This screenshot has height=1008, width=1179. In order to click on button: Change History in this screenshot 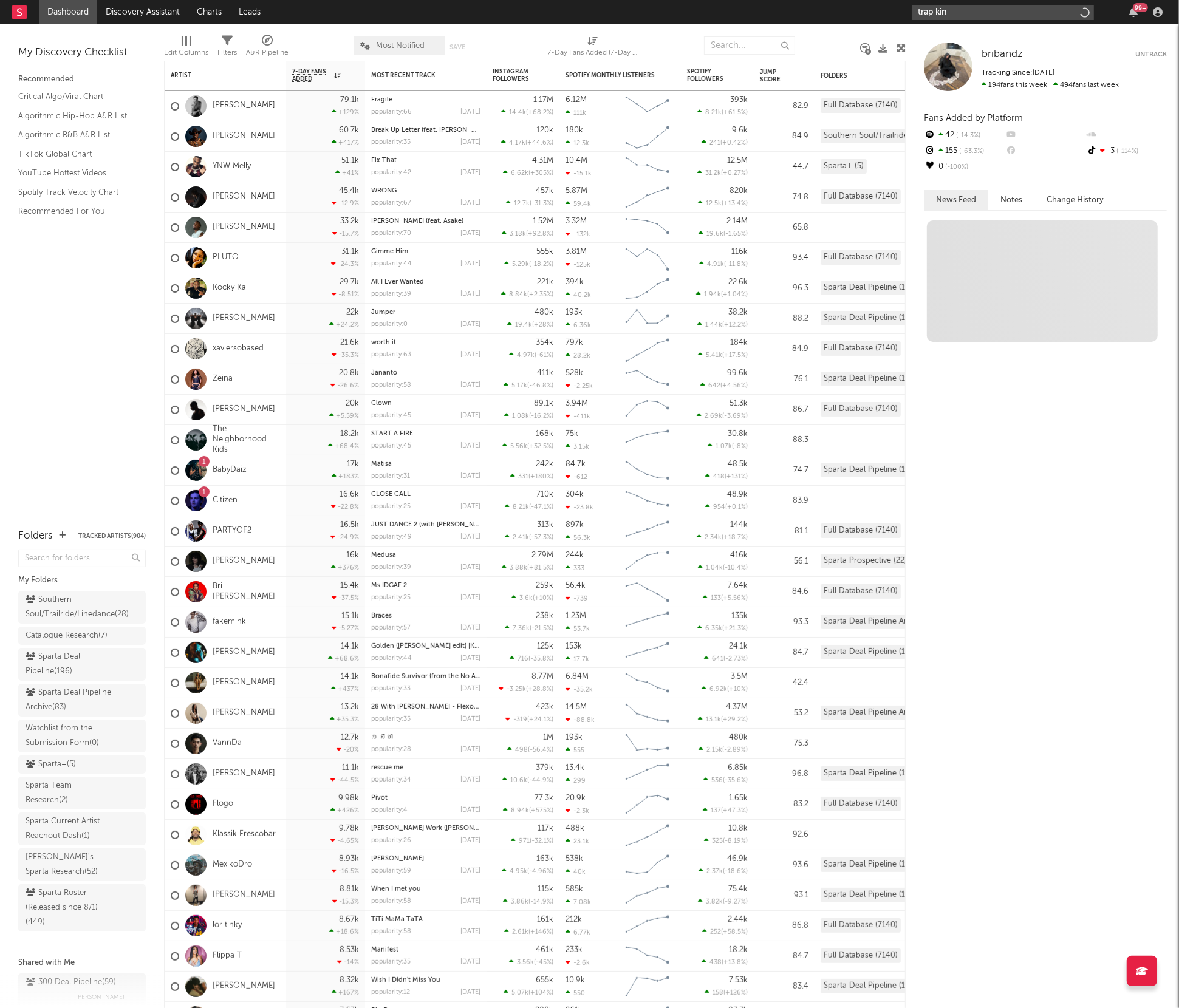, I will do `click(1075, 200)`.